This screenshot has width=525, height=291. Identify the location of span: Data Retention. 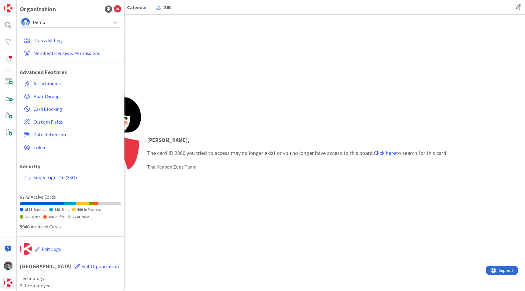
(76, 134).